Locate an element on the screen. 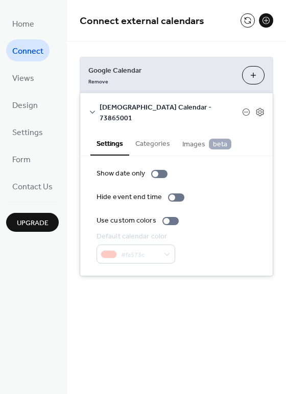 The height and width of the screenshot is (394, 286). span: Images is located at coordinates (207, 144).